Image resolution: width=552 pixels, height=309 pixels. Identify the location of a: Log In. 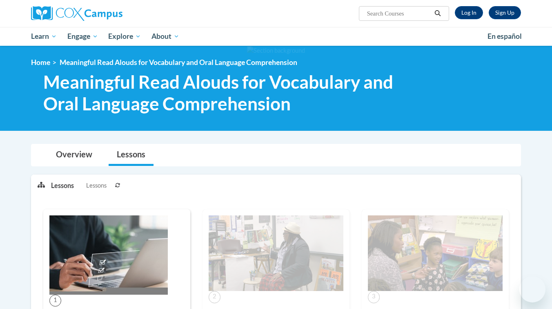
(469, 13).